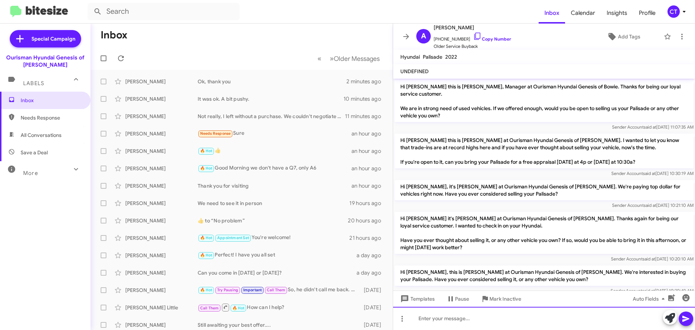 This screenshot has width=695, height=330. Describe the element at coordinates (228, 289) in the screenshot. I see `span: Try Pausing` at that location.